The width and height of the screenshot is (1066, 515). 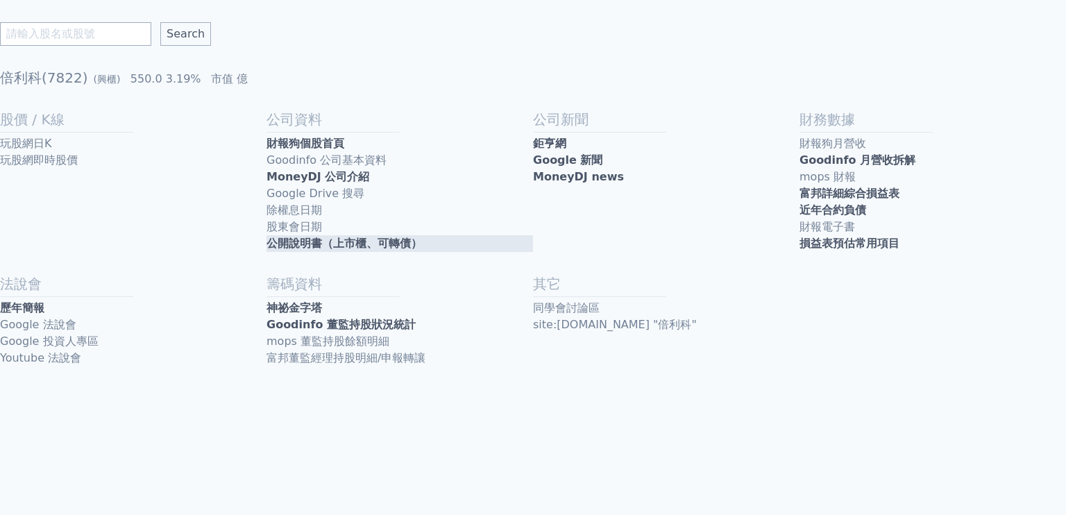 What do you see at coordinates (400, 119) in the screenshot?
I see `h2: 公司資料` at bounding box center [400, 119].